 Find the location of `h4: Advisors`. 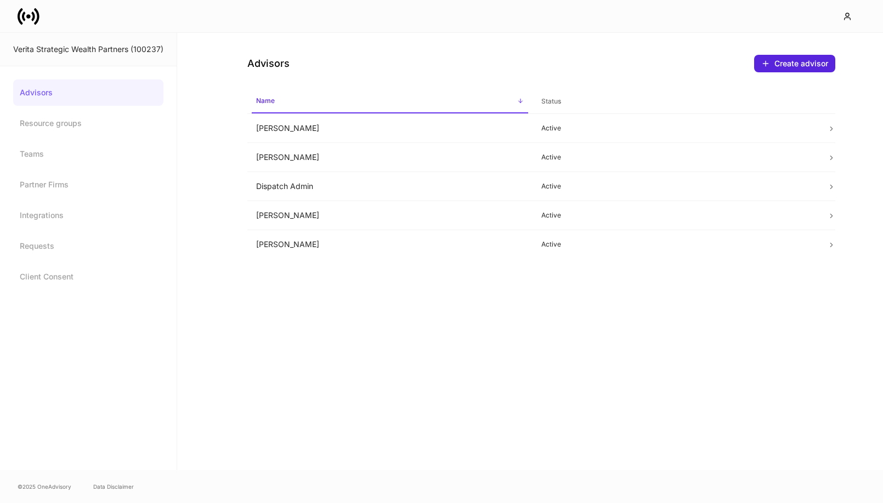

h4: Advisors is located at coordinates (268, 64).